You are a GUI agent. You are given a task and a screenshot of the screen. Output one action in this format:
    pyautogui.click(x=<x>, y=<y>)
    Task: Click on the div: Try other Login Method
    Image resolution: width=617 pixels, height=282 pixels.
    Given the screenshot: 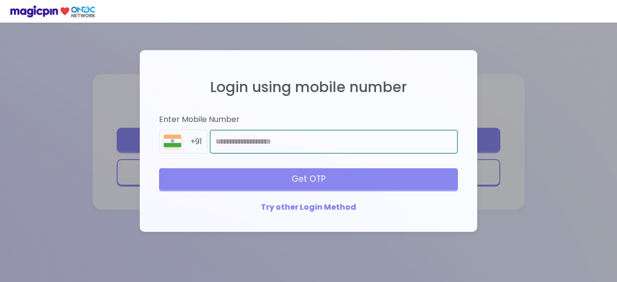 What is the action you would take?
    pyautogui.click(x=309, y=207)
    